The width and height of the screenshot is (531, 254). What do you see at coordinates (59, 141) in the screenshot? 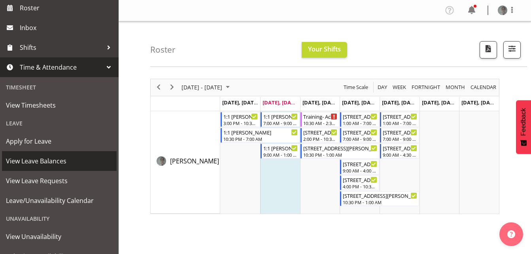
I see `a: Apply for Leave` at bounding box center [59, 141].